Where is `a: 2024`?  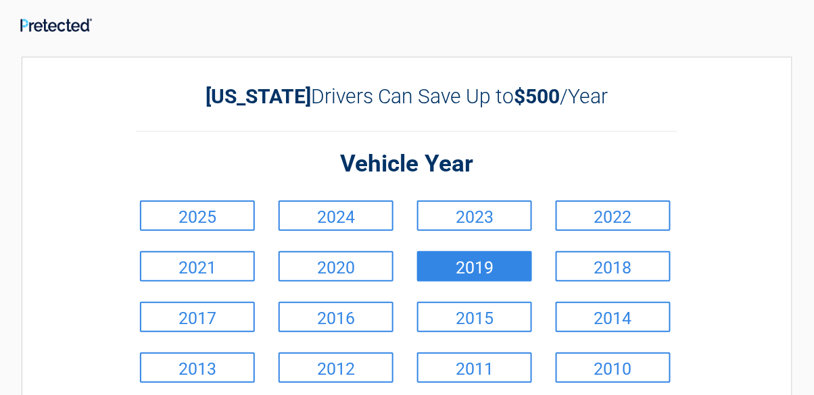
a: 2024 is located at coordinates (336, 216).